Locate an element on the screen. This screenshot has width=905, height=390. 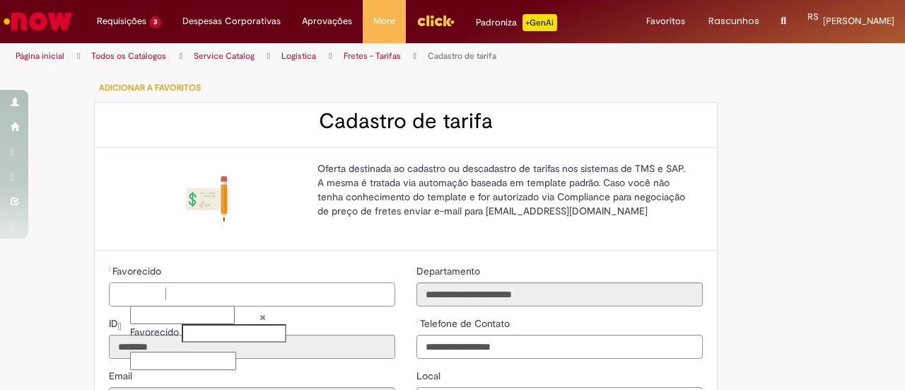
input: ID is located at coordinates (252, 347).